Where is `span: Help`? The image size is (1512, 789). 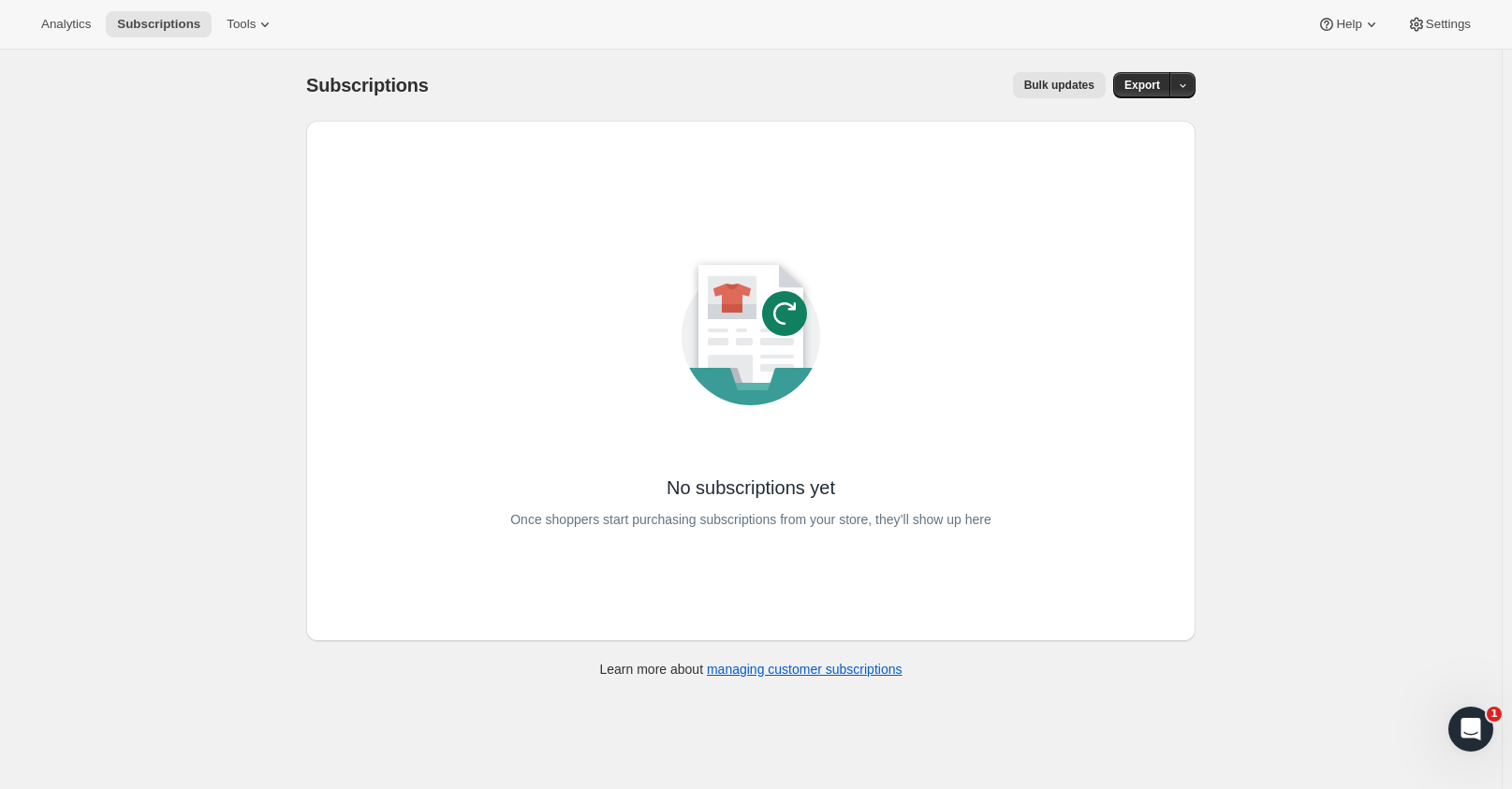
span: Help is located at coordinates (1348, 25).